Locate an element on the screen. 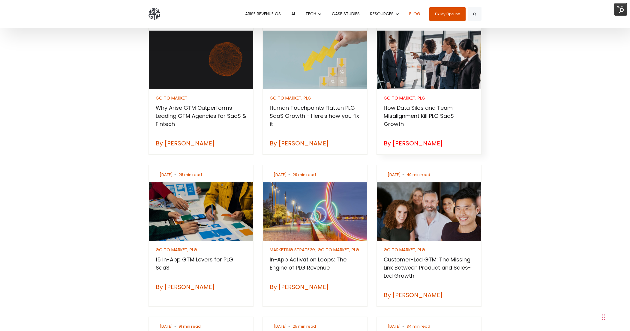  img: ARISE GTM logo grey is located at coordinates (154, 14).